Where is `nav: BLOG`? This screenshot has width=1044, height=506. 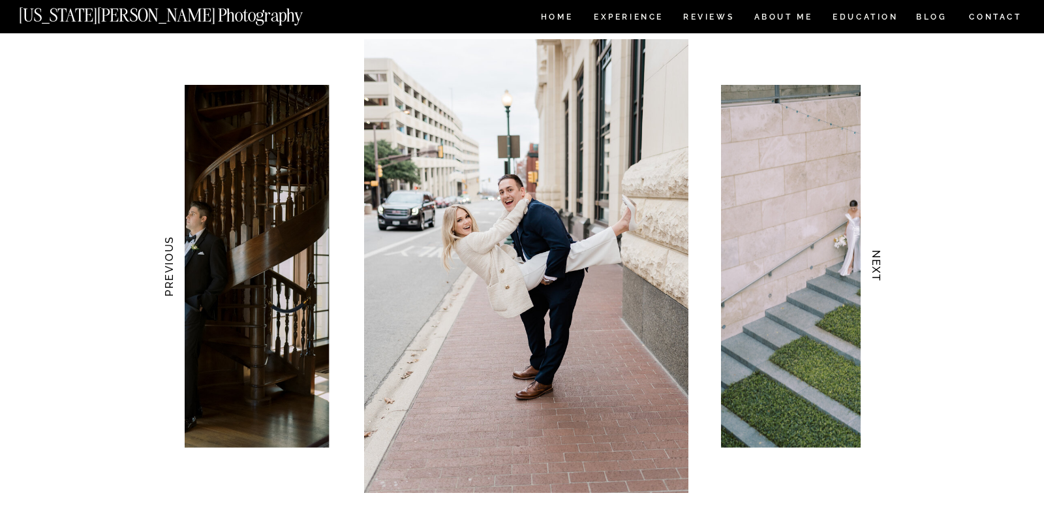 nav: BLOG is located at coordinates (932, 18).